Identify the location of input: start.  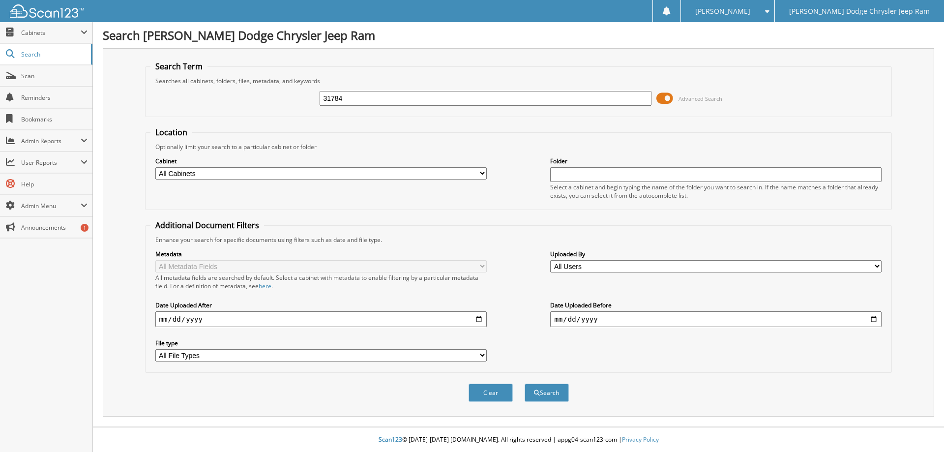
(321, 319).